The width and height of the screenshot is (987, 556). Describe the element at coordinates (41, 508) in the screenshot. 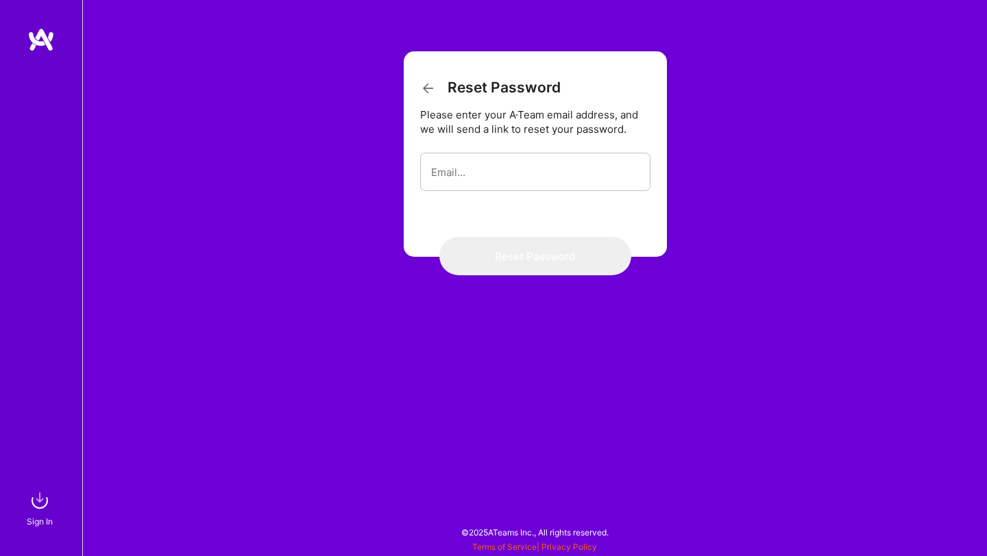

I see `a: sign inSign In` at that location.